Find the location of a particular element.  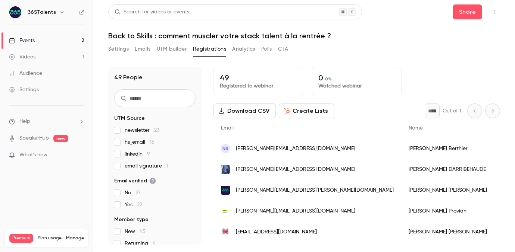

button: Registrations is located at coordinates (209, 49).